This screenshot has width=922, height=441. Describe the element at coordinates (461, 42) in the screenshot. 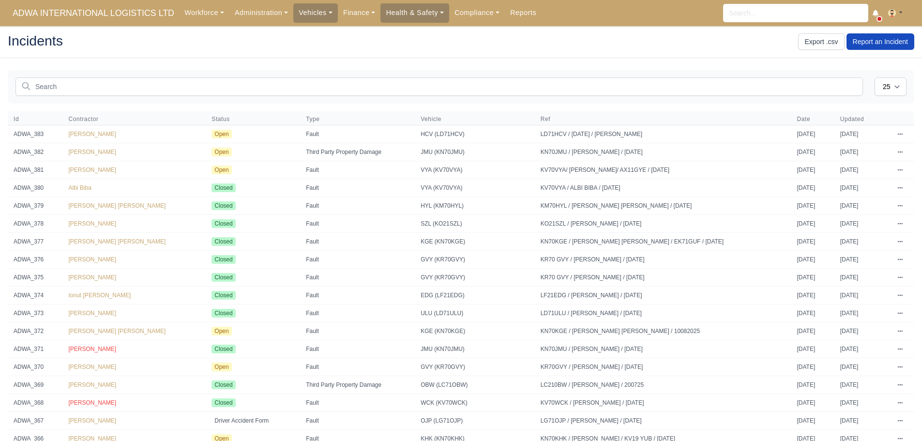

I see `div: Incidents` at that location.